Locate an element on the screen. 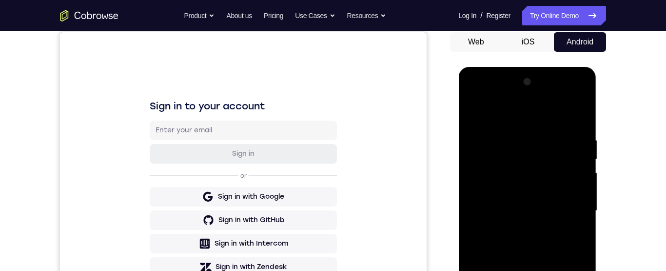 The image size is (666, 271). p: or is located at coordinates (183, 143).